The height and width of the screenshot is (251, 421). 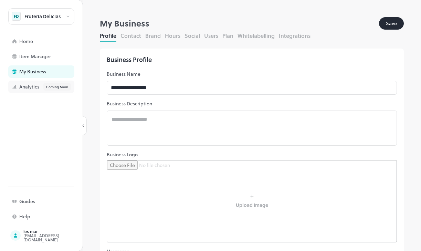 What do you see at coordinates (54, 57) in the screenshot?
I see `div: Item Manager` at bounding box center [54, 57].